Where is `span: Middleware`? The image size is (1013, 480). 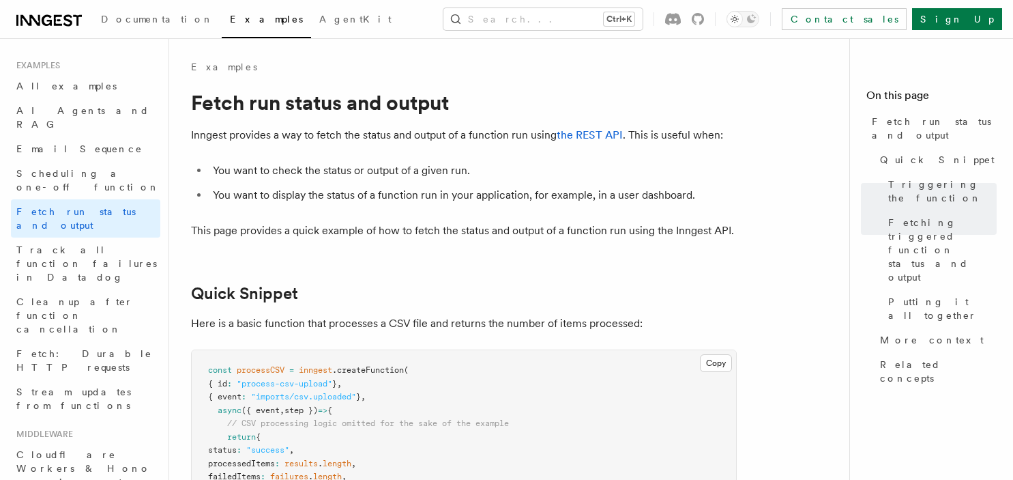 span: Middleware is located at coordinates (42, 434).